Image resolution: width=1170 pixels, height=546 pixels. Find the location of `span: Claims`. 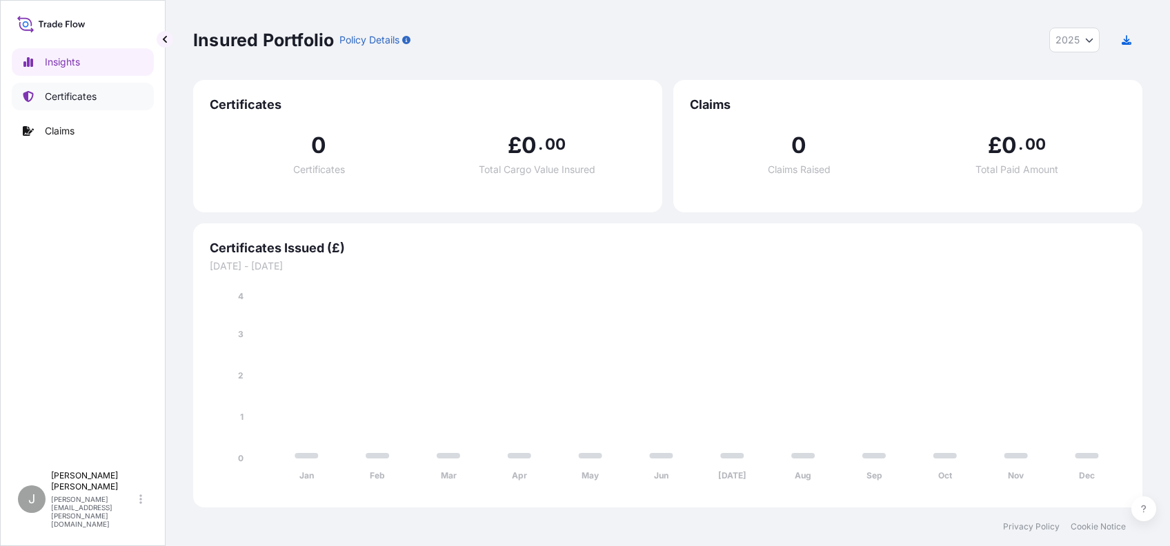

span: Claims is located at coordinates (908, 105).